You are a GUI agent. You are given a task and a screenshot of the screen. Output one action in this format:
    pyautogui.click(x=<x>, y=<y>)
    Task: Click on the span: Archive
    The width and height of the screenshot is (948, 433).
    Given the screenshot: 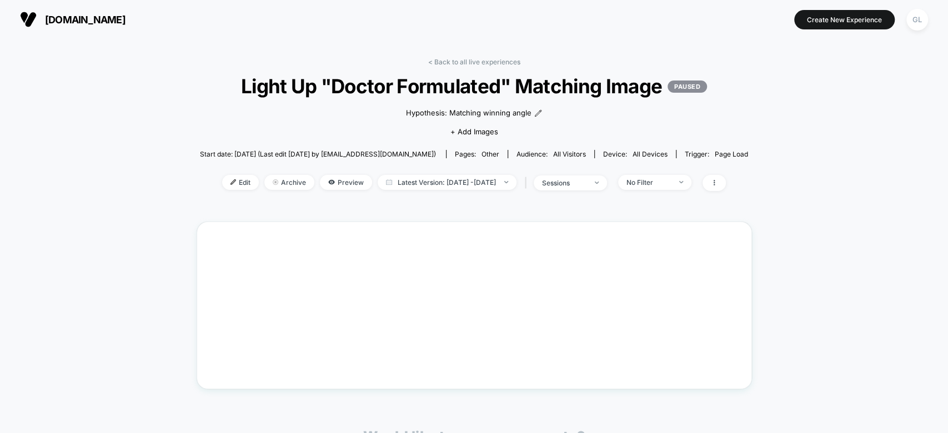 What is the action you would take?
    pyautogui.click(x=289, y=182)
    